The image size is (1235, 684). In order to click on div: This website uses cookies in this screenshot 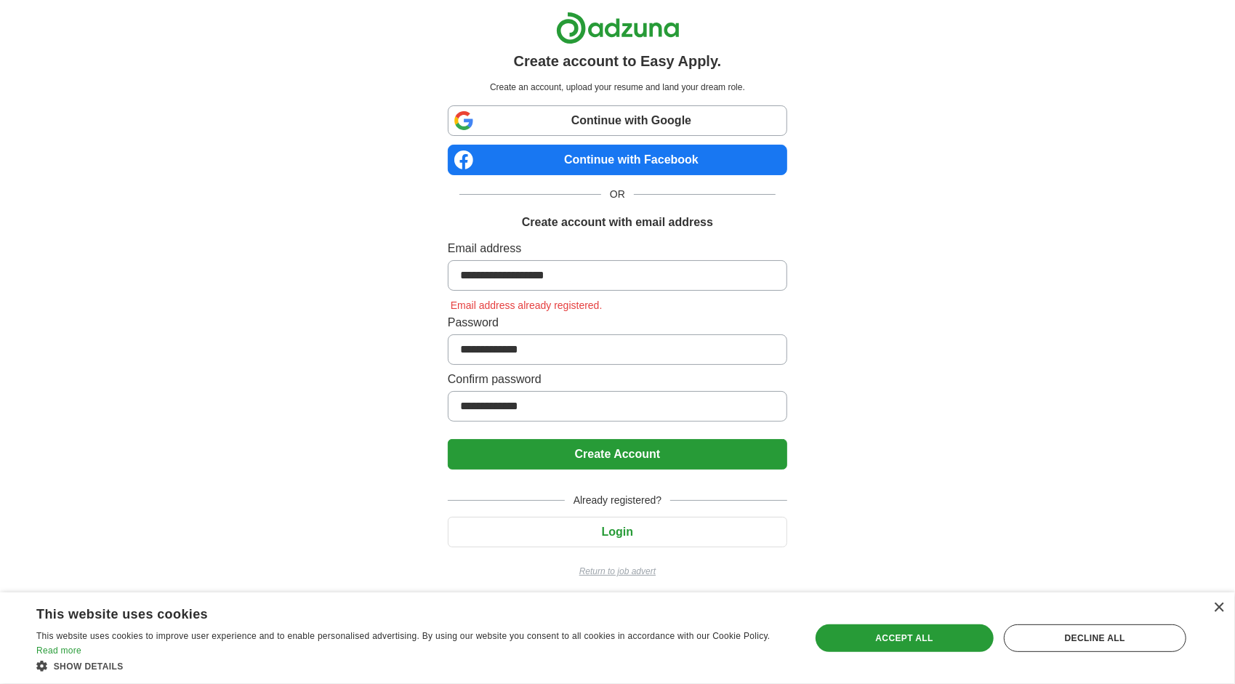, I will do `click(393, 612)`.